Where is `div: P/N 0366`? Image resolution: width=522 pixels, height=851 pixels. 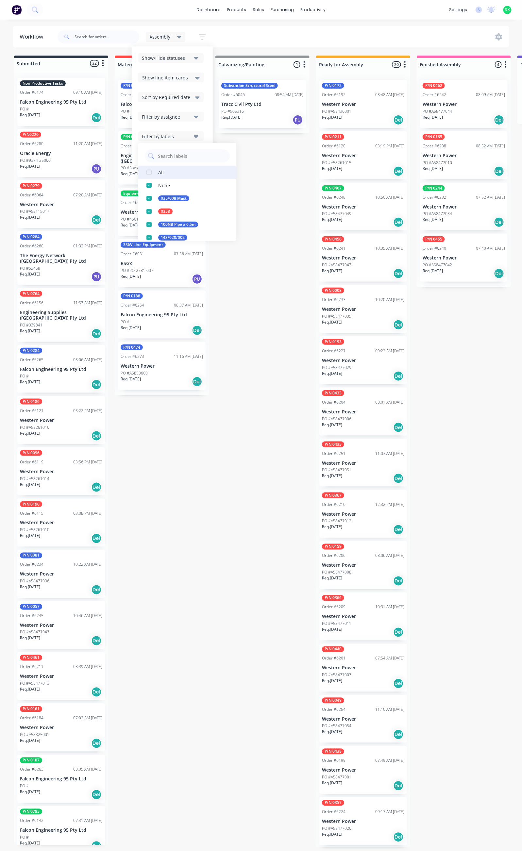 div: P/N 0366 is located at coordinates (333, 598).